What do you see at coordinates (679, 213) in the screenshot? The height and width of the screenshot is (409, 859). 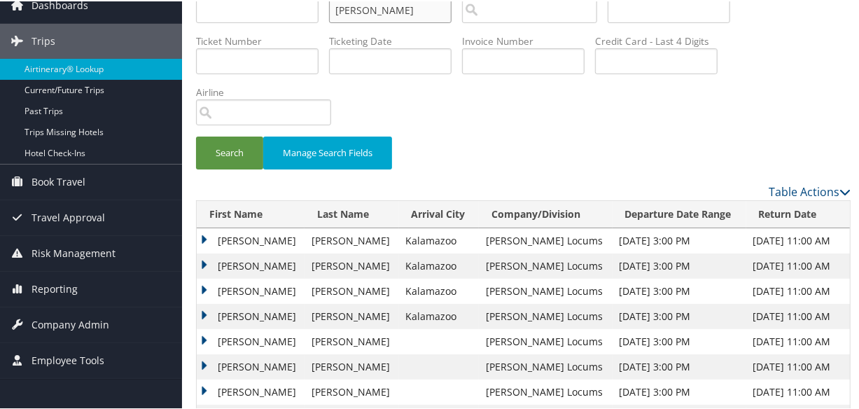 I see `th: Departure Date Range: activate to sort column ascending` at bounding box center [679, 213].